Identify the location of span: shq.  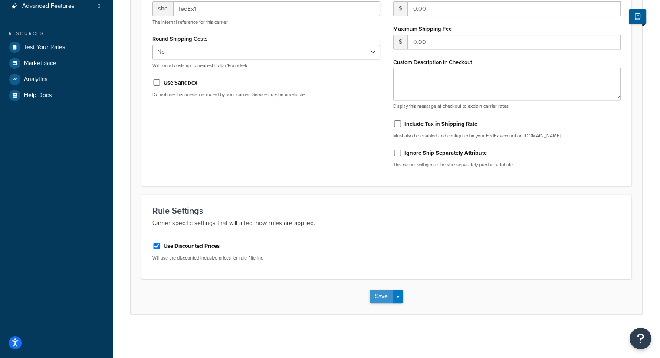
(163, 9).